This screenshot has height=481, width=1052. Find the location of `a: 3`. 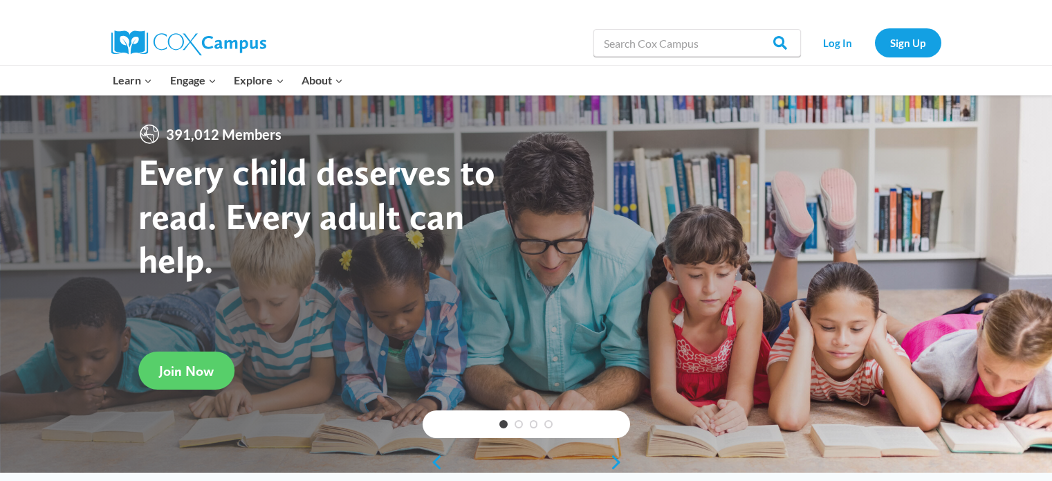

a: 3 is located at coordinates (534, 424).